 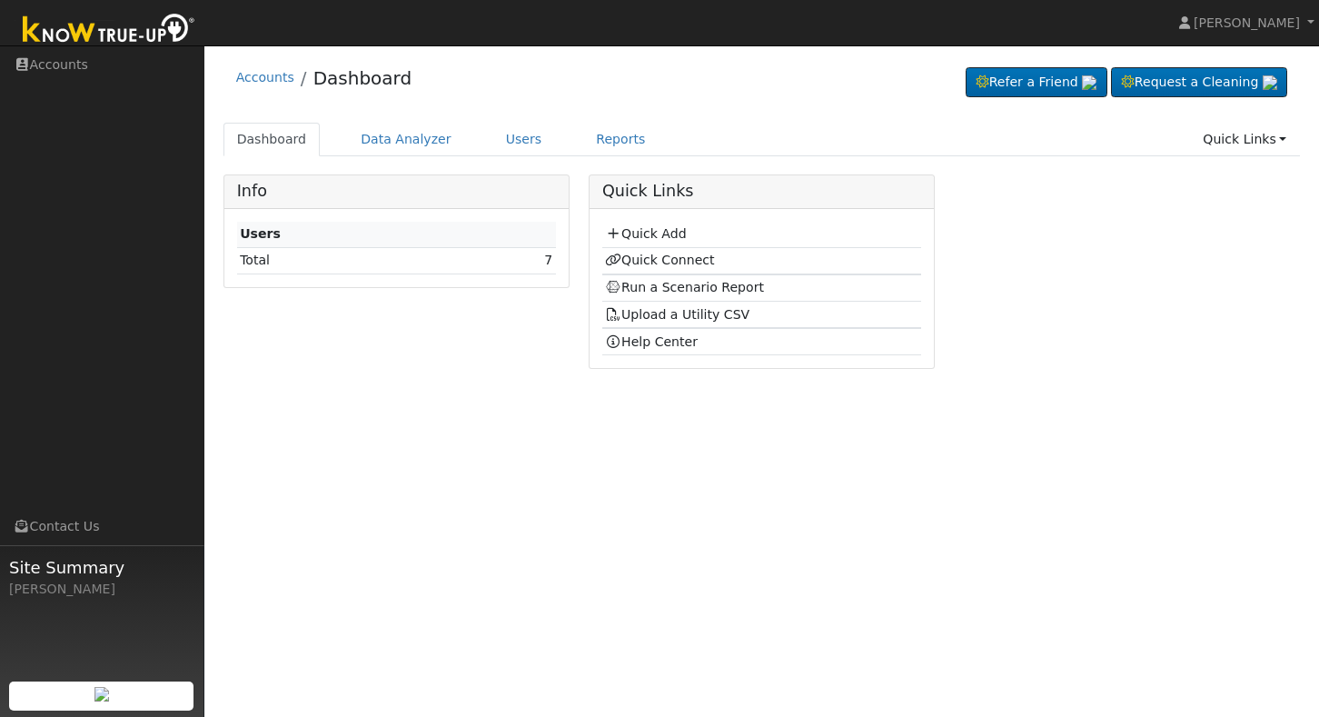 I want to click on a: Users, so click(x=524, y=139).